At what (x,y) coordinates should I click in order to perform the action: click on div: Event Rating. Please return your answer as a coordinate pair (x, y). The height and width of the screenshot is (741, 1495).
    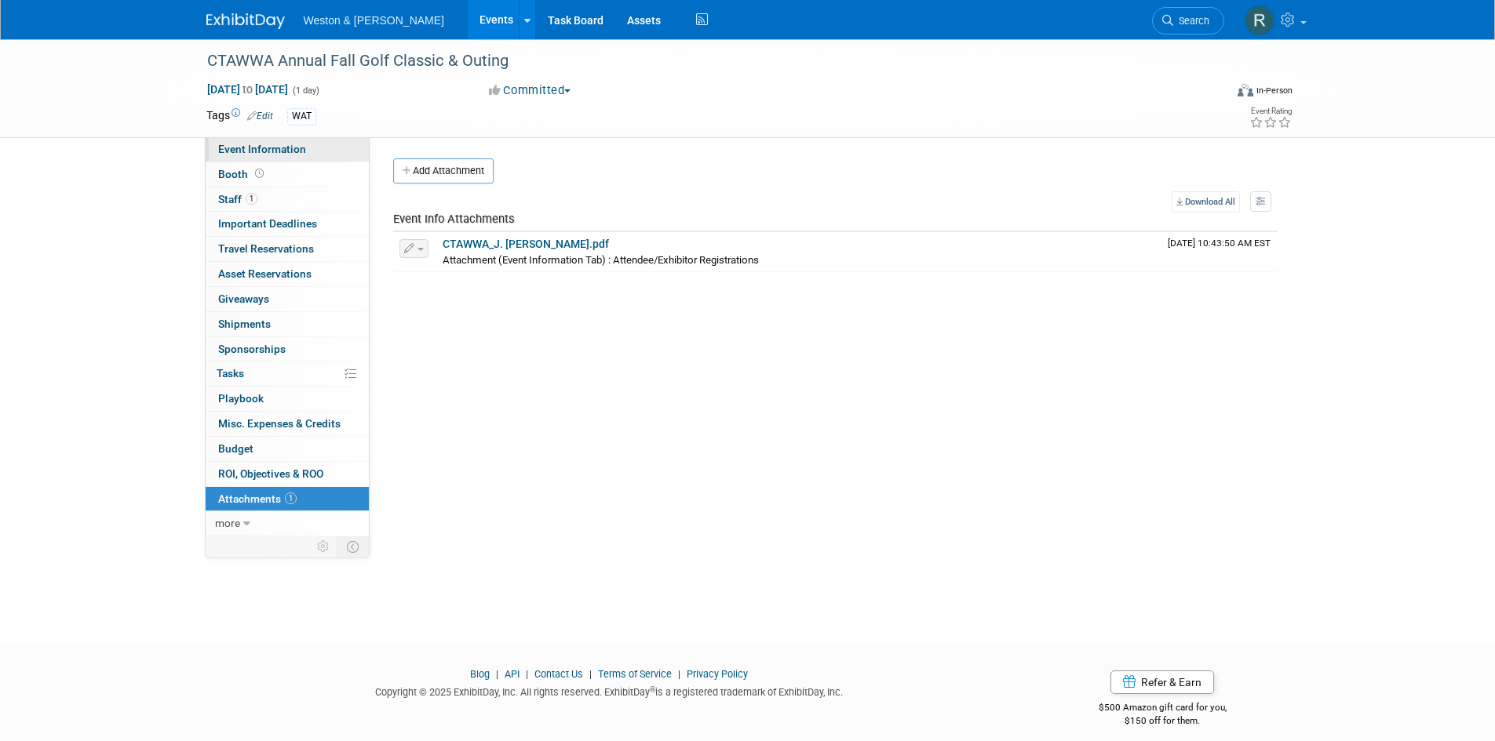
    Looking at the image, I should click on (1270, 111).